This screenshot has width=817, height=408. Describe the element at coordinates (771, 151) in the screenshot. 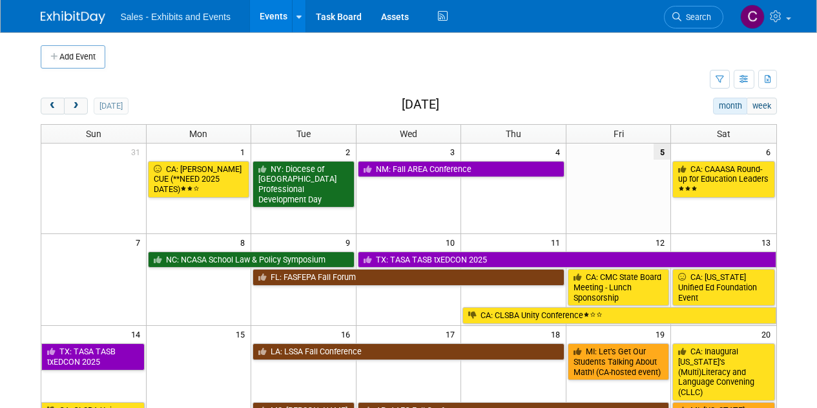

I see `span: 6` at that location.